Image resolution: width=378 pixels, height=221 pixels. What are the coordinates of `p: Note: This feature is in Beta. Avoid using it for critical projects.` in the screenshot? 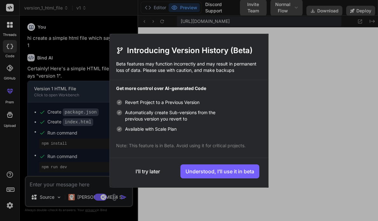 It's located at (189, 150).